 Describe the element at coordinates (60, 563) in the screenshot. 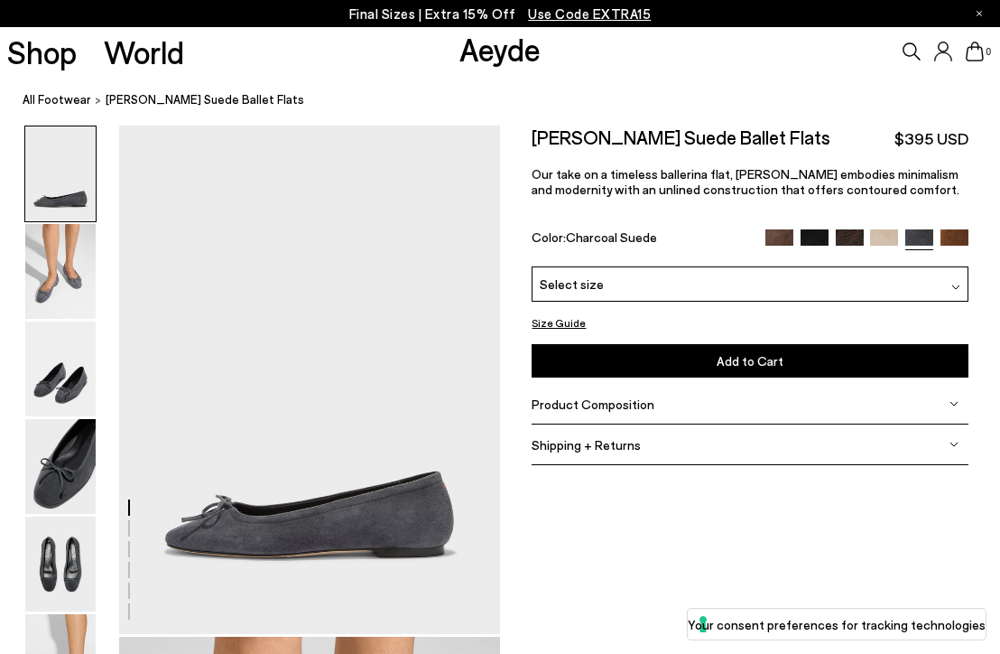

I see `img: Delfina Suede Ballet Flats - Image 5` at that location.